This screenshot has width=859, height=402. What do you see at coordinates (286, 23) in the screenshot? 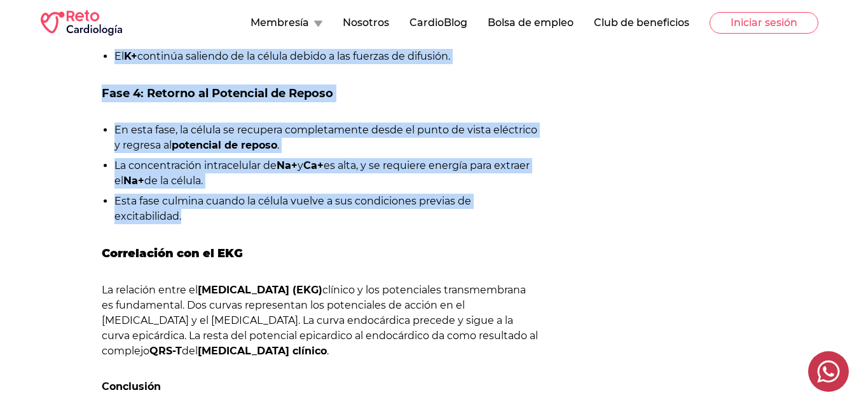
I see `button: Membresía` at bounding box center [286, 23].